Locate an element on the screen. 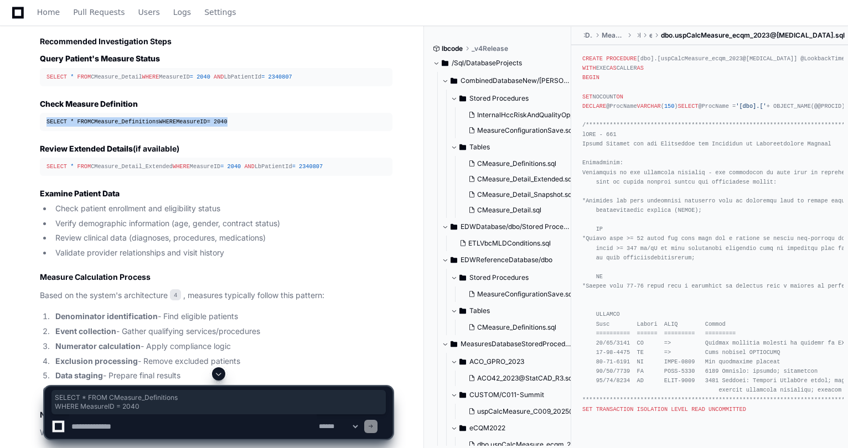  span: Settings is located at coordinates (220, 12).